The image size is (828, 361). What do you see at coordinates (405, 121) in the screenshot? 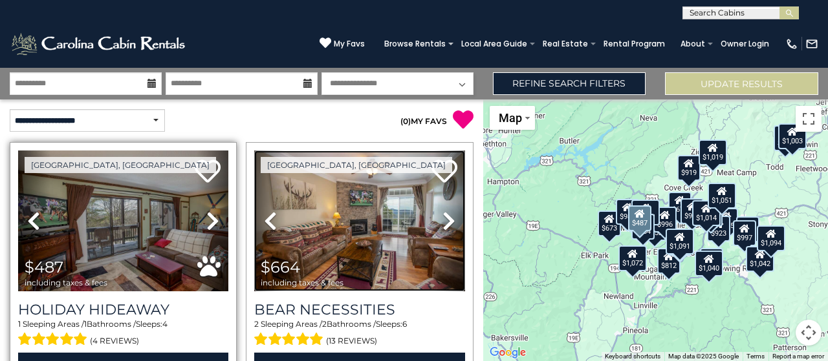
I see `span: 0` at bounding box center [405, 121].